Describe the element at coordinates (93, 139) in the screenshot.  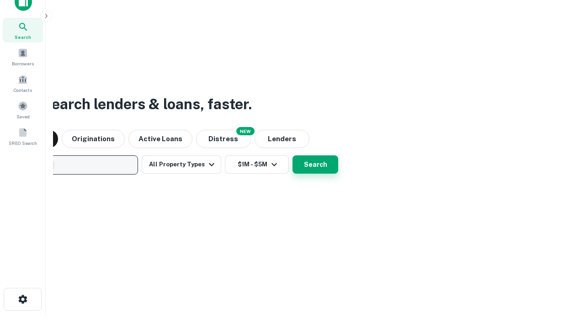
I see `button: Originations` at that location.